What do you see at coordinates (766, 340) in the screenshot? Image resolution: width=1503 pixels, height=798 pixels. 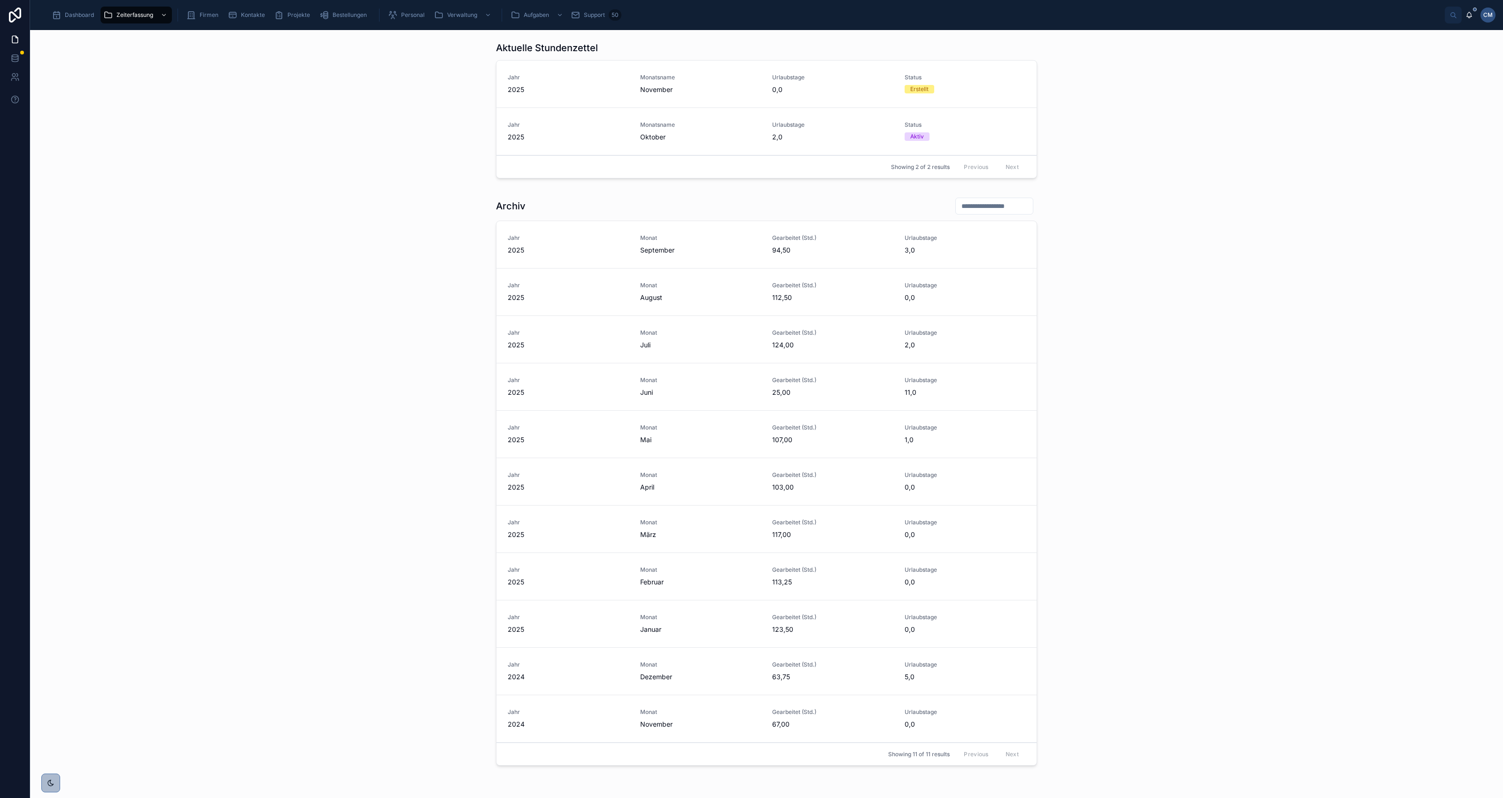 I see `a: Jahr2025MonatJuliGearbeitet (Std.)124,00Urlaubstage2,0` at bounding box center [766, 340].